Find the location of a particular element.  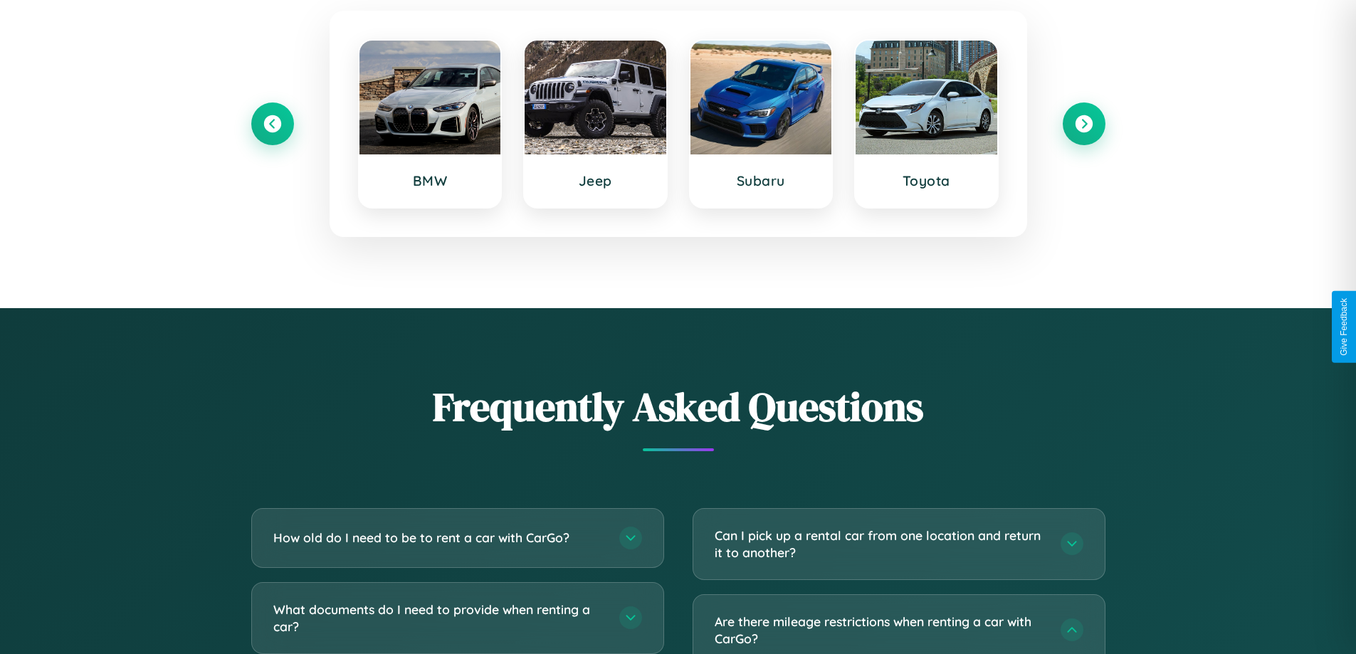

h3: Can I pick up a rental car from one location and return it to another? is located at coordinates (881, 544).